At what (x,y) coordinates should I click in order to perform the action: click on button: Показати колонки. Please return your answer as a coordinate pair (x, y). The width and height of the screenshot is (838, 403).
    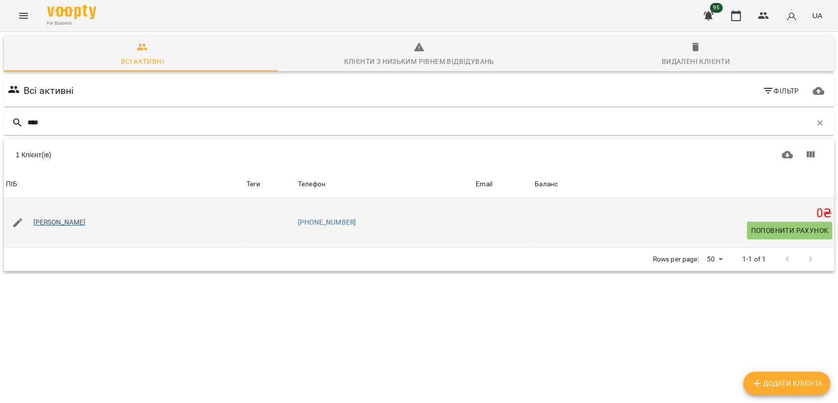
    Looking at the image, I should click on (811, 155).